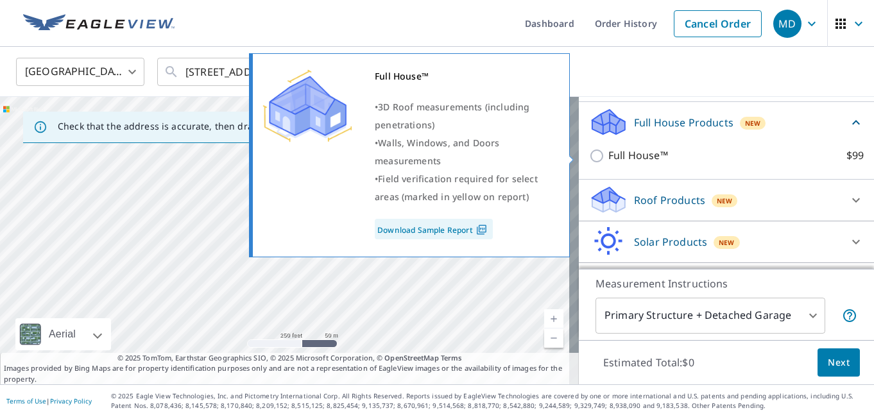 The height and width of the screenshot is (417, 874). Describe the element at coordinates (99, 24) in the screenshot. I see `img: EV Logo` at that location.